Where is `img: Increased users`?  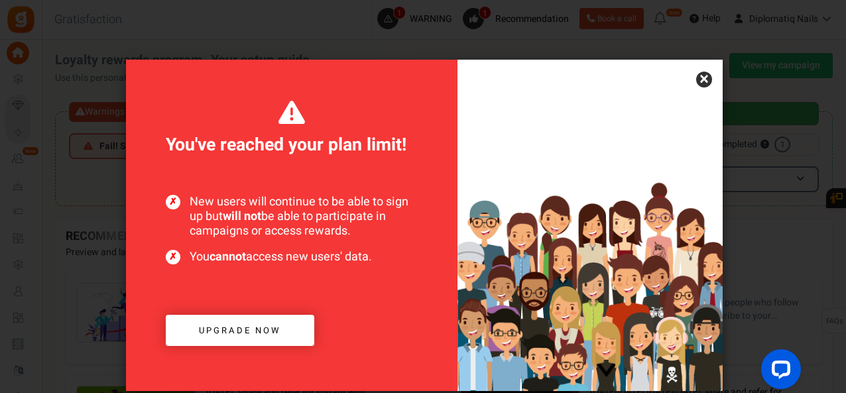
img: Increased users is located at coordinates (590, 259).